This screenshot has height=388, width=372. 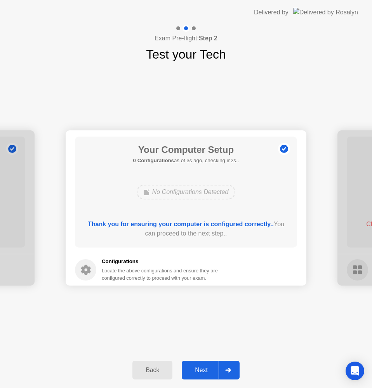 What do you see at coordinates (210, 370) in the screenshot?
I see `button: Next` at bounding box center [210, 370].